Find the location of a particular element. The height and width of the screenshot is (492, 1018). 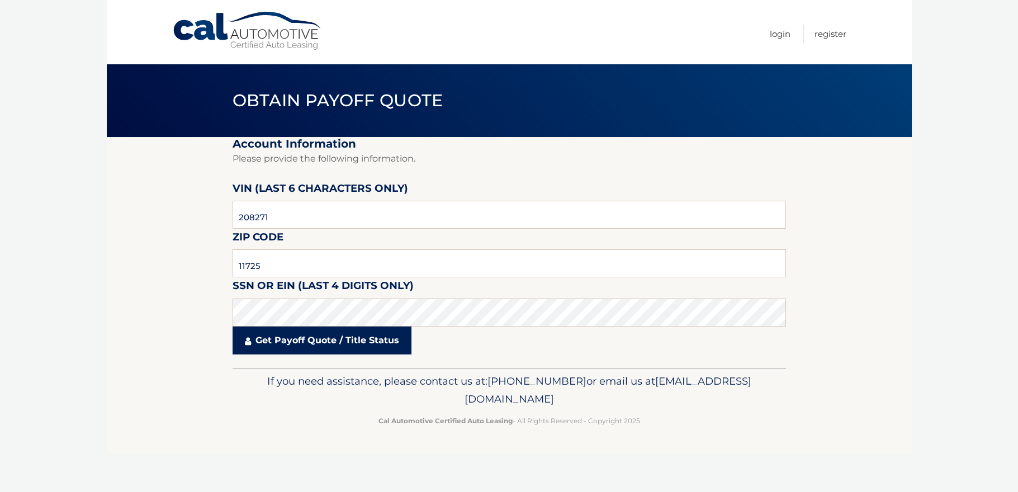

a: Get Payoff Quote / Title Status is located at coordinates (322, 341).